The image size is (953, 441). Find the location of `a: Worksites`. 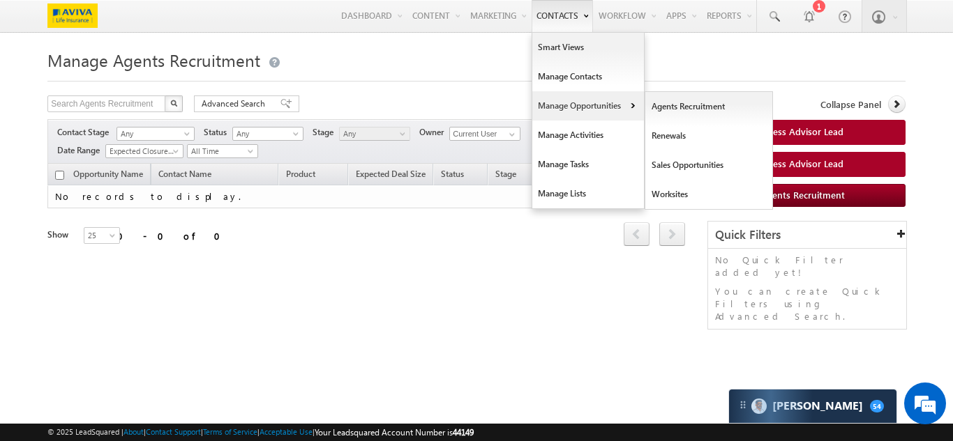

a: Worksites is located at coordinates (709, 195).